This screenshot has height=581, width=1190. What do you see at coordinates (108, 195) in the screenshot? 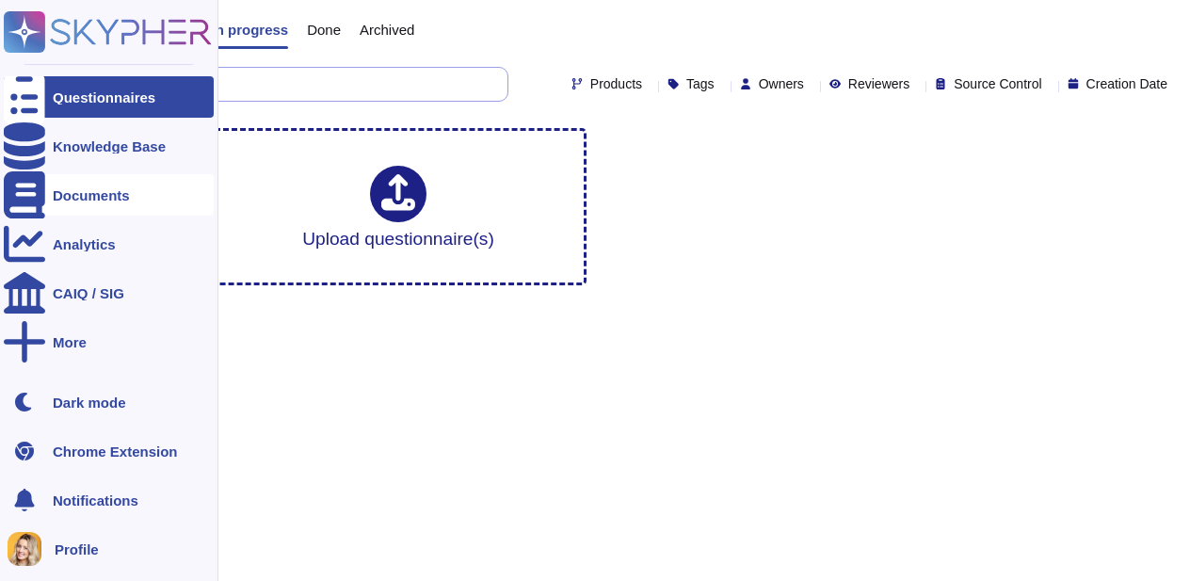
I see `a: Documents` at bounding box center [108, 195].